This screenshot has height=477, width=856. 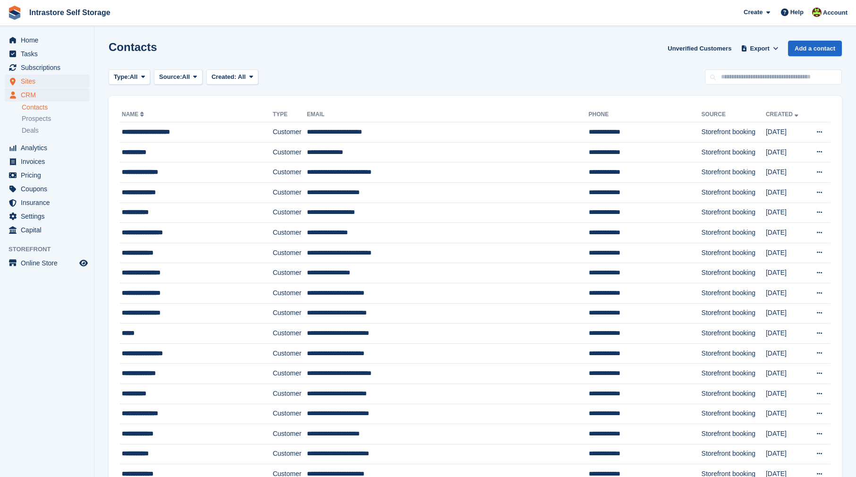 What do you see at coordinates (782, 114) in the screenshot?
I see `a: Created` at bounding box center [782, 114].